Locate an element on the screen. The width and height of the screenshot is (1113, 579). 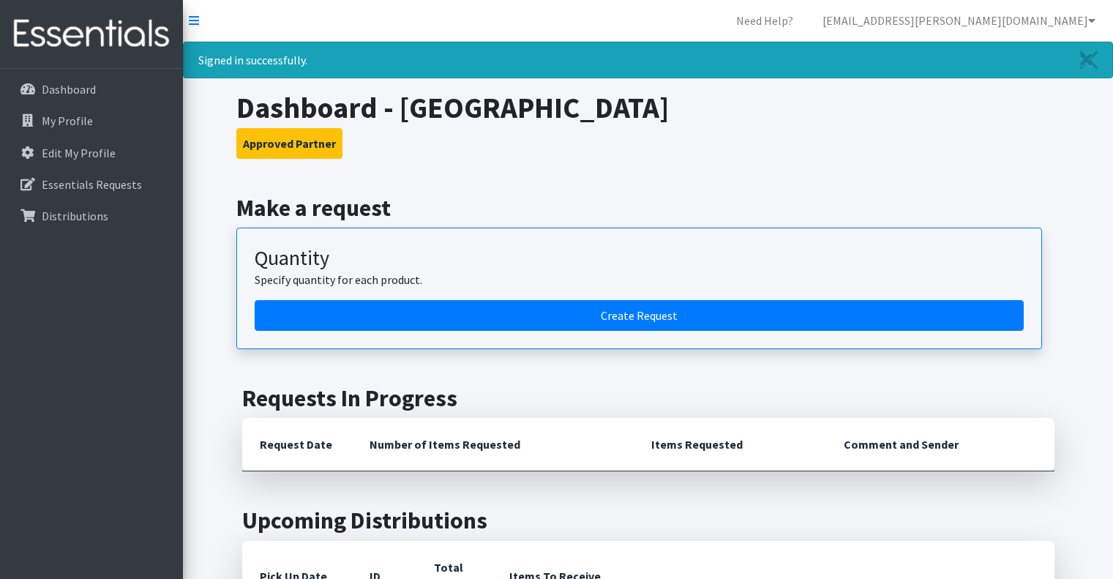
th: Request Date is located at coordinates (297, 444).